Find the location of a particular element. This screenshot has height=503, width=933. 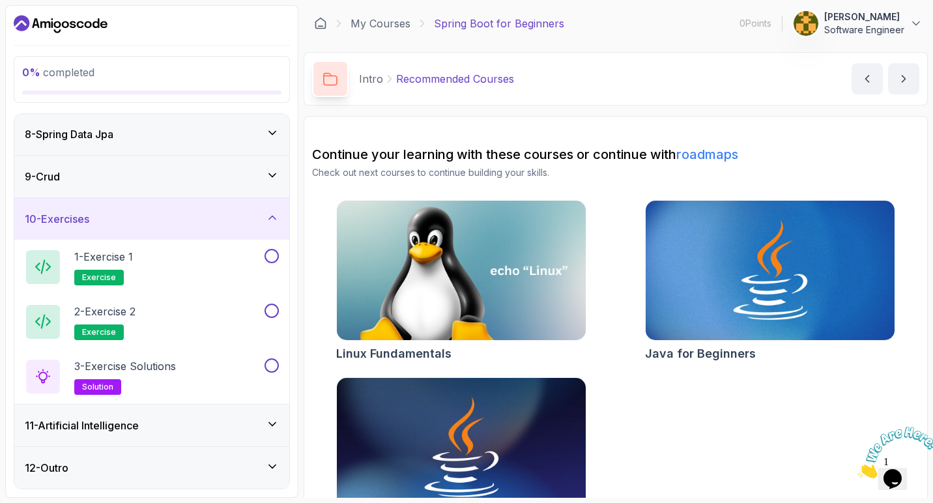

h3: 12 - Outro is located at coordinates (46, 468).